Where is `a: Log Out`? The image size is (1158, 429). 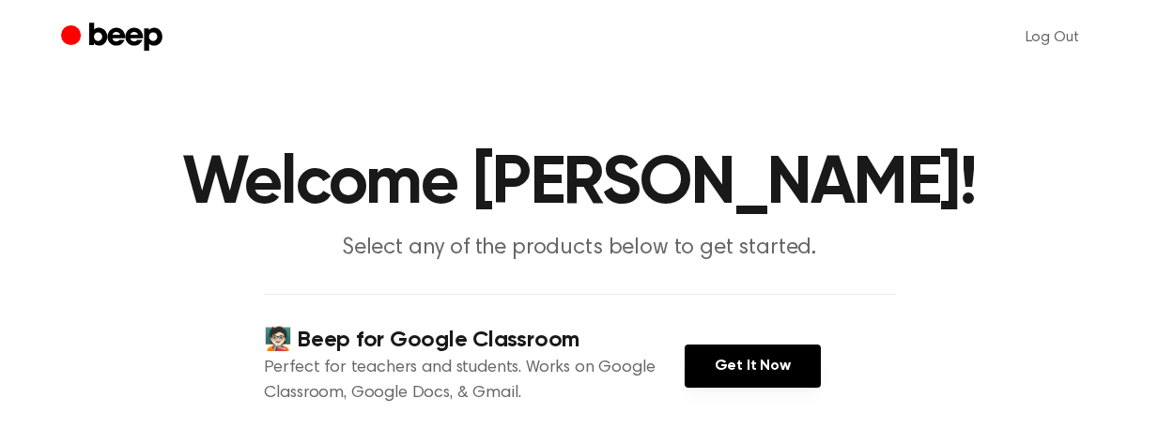 a: Log Out is located at coordinates (1052, 38).